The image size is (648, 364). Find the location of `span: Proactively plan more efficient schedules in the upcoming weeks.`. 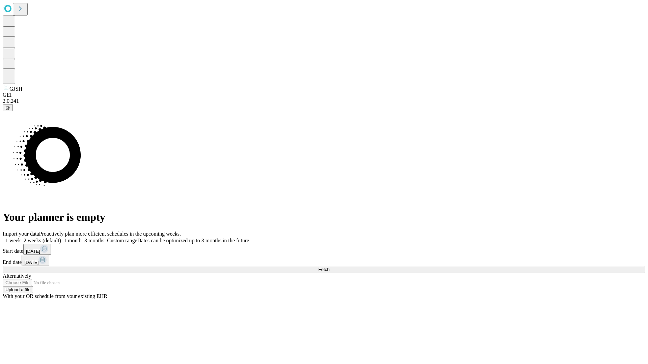

span: Proactively plan more efficient schedules in the upcoming weeks. is located at coordinates (110, 234).